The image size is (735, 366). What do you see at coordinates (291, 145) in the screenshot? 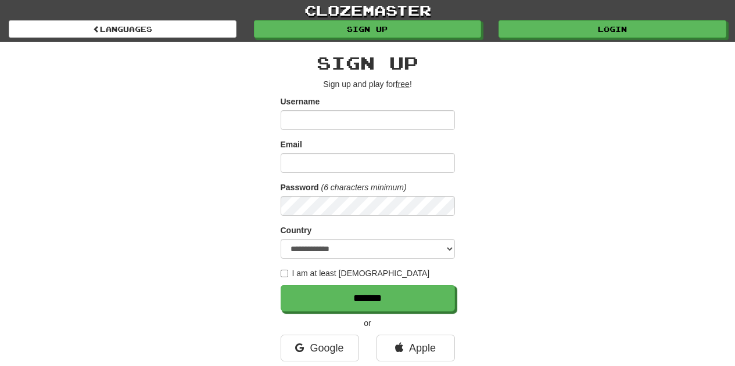
I see `label: Email` at bounding box center [291, 145].